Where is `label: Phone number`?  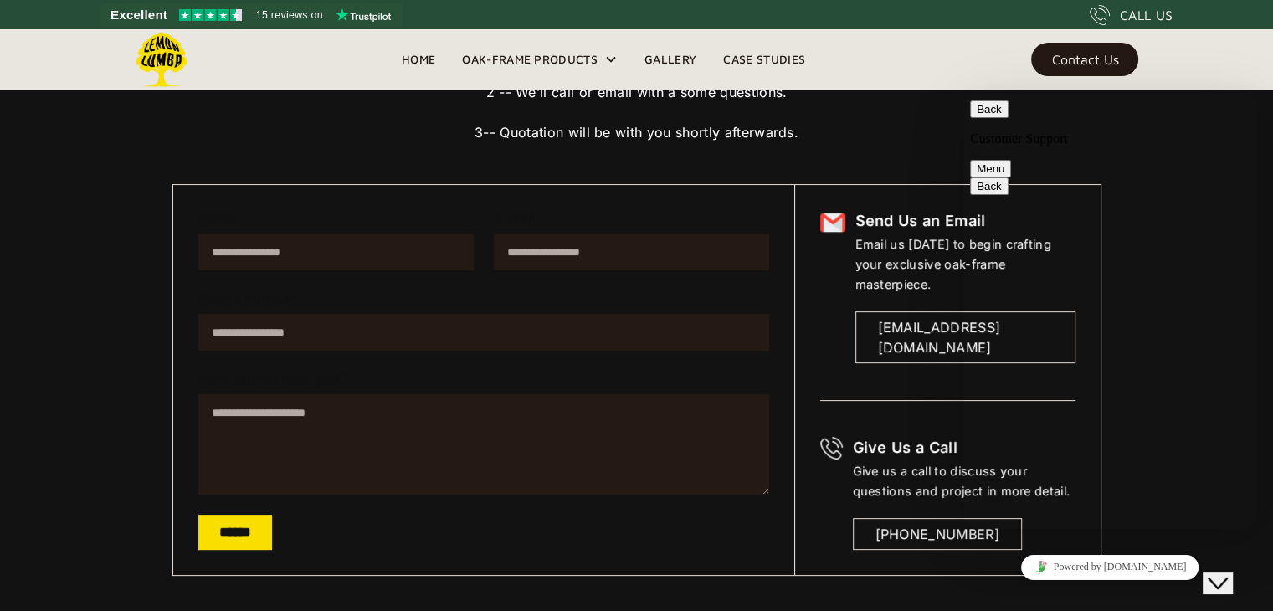
label: Phone number is located at coordinates (484, 297).